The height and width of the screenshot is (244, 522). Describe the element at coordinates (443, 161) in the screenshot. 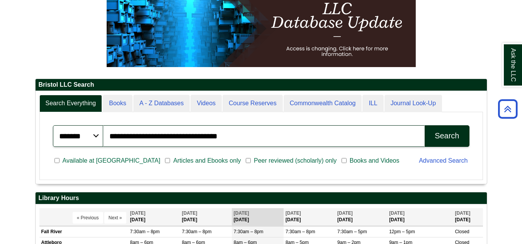

I see `a: Advanced Search` at that location.